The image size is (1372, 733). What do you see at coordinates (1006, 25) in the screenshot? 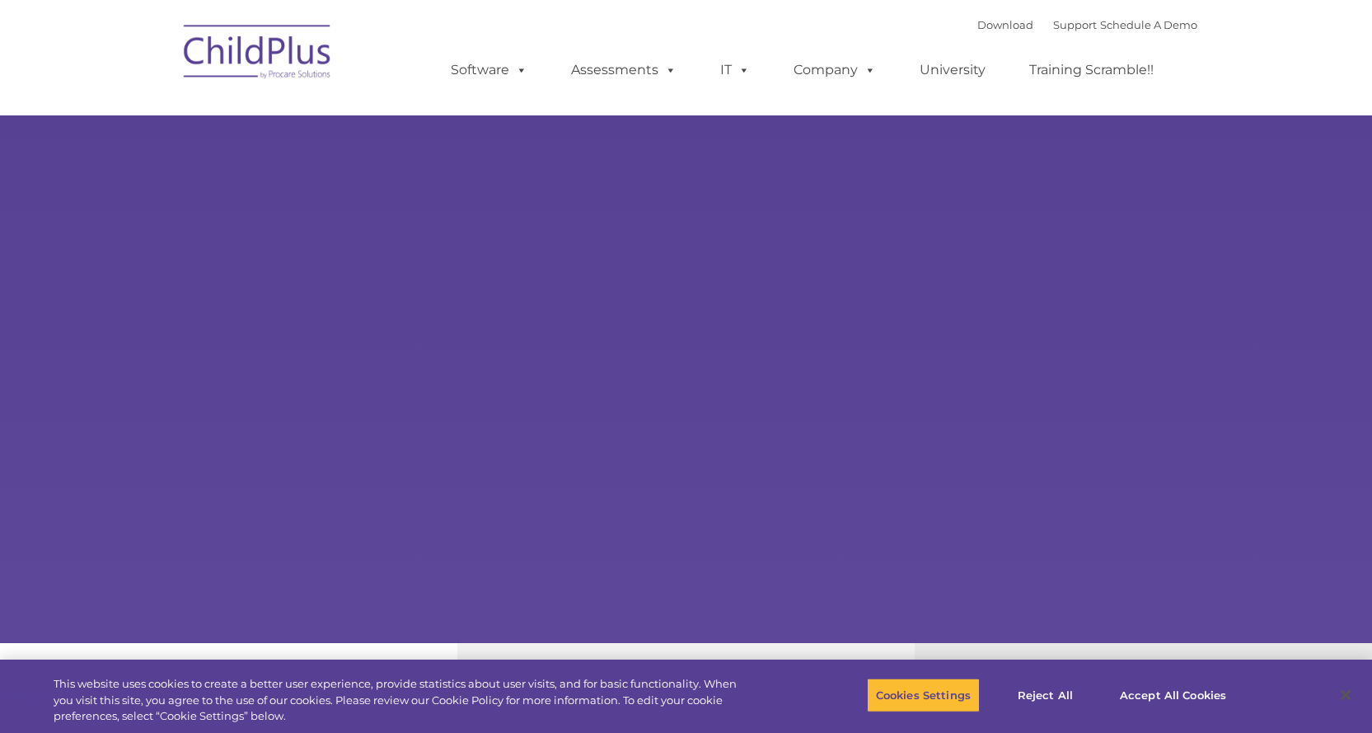
I see `a: Download` at bounding box center [1006, 25].